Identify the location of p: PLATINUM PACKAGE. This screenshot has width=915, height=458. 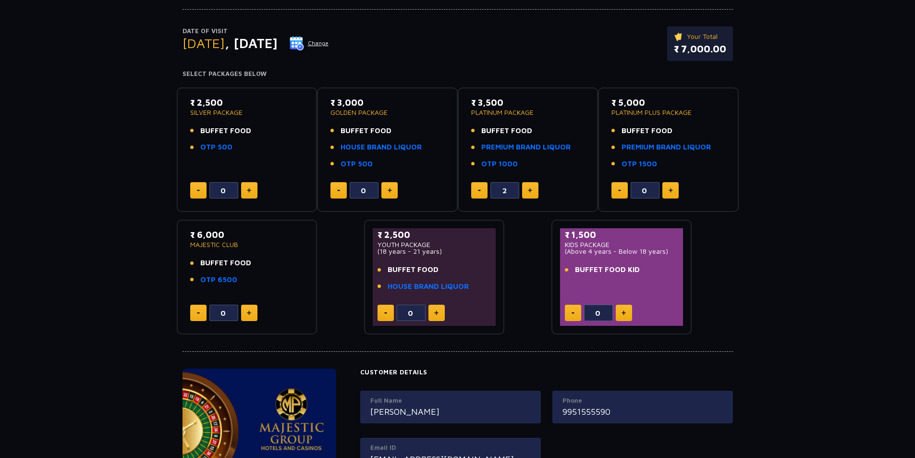
(528, 112).